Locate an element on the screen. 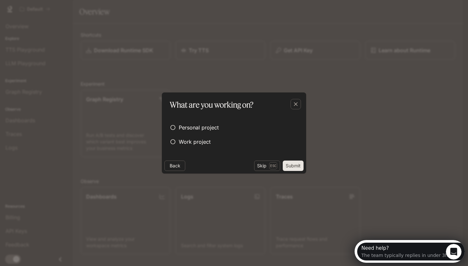 The width and height of the screenshot is (468, 266). p: Esc is located at coordinates (273, 166).